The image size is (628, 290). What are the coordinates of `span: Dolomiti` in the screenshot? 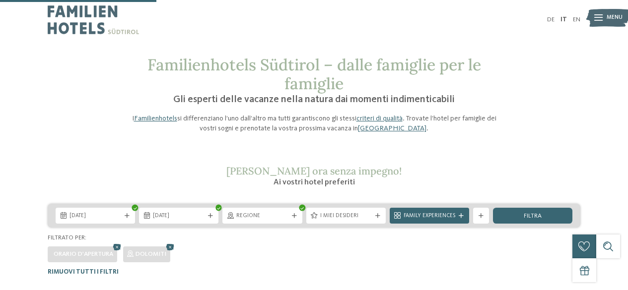 It's located at (151, 254).